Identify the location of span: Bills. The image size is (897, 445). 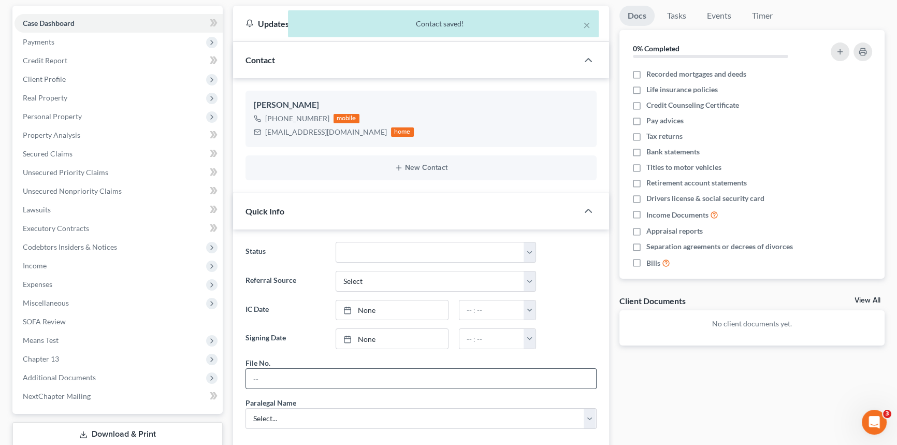
(653, 263).